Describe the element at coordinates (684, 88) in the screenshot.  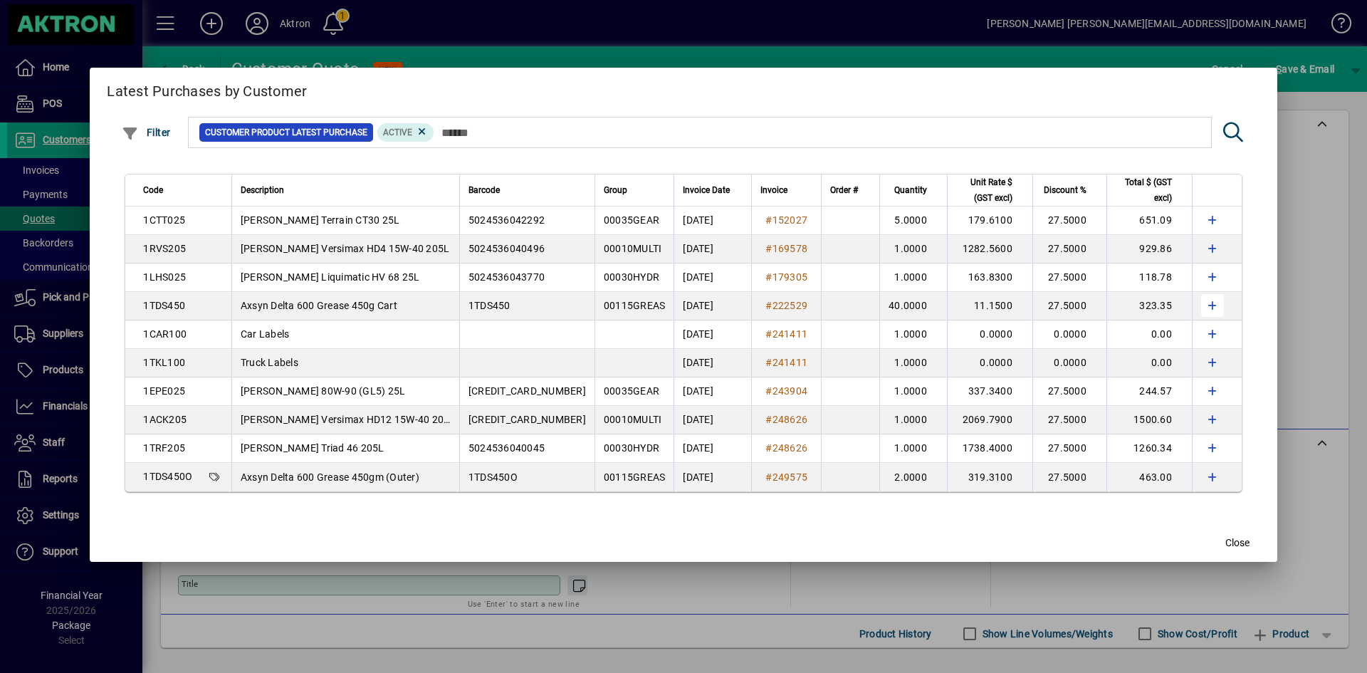
I see `h2: Latest Purchases by Customer` at that location.